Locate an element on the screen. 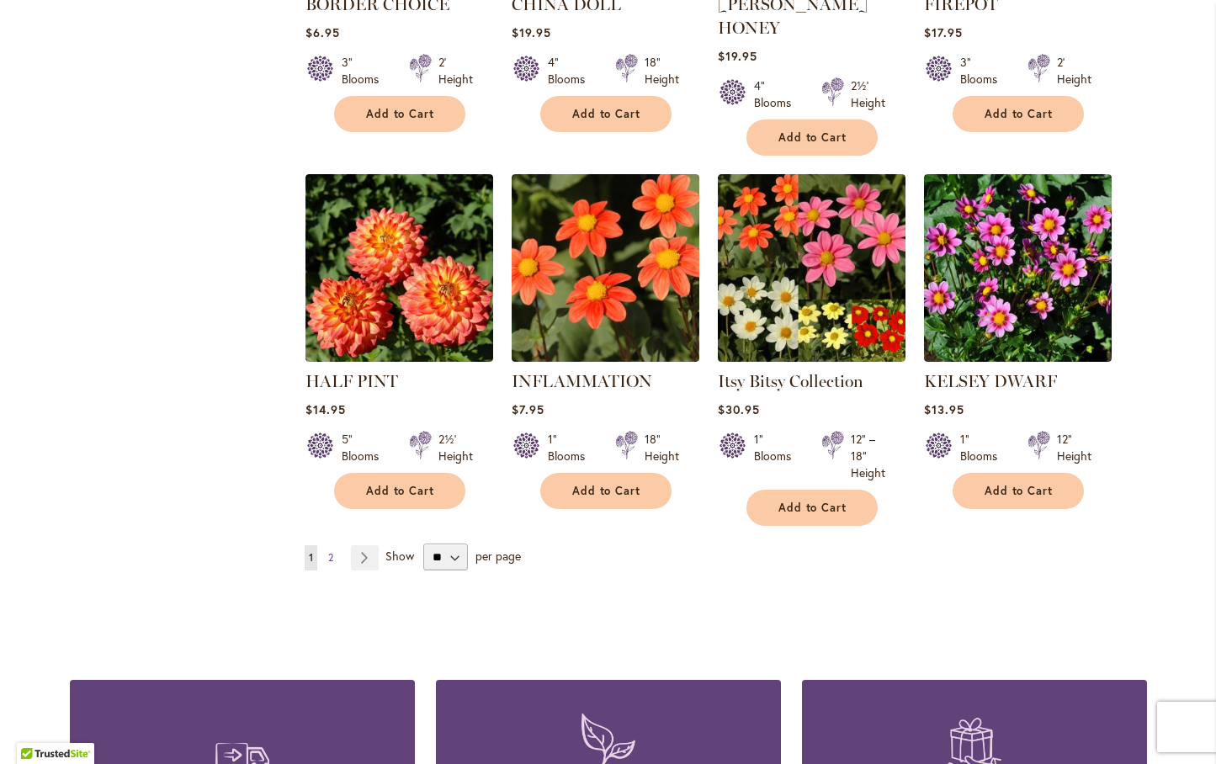 Image resolution: width=1216 pixels, height=764 pixels. img: Itsy Bitsy Collection is located at coordinates (811, 268).